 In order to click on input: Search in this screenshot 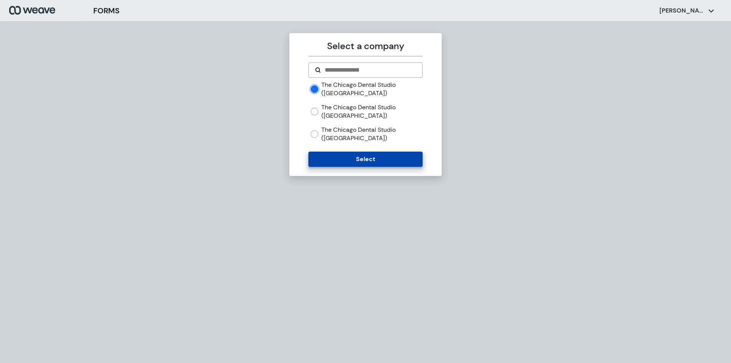, I will do `click(370, 70)`.